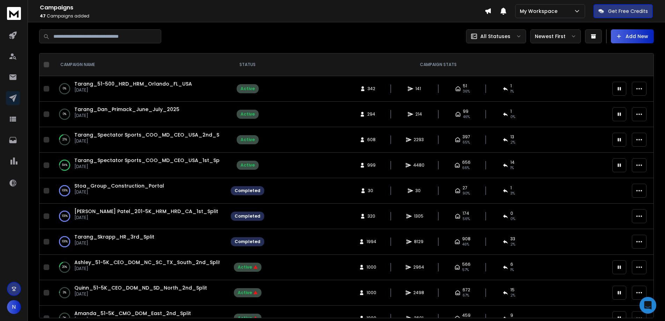 The width and height of the screenshot is (665, 321). Describe the element at coordinates (262, 16) in the screenshot. I see `p: Campaigns added` at that location.